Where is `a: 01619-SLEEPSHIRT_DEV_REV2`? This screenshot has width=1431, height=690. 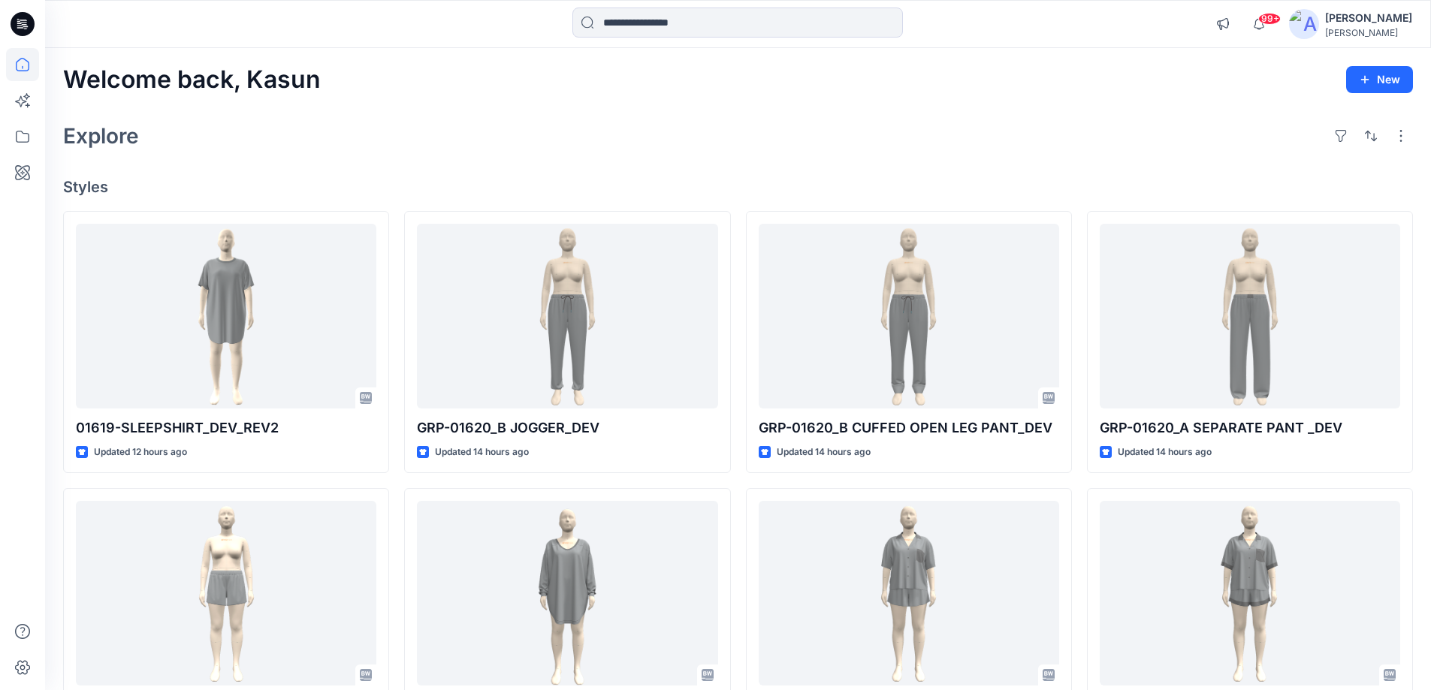 a: 01619-SLEEPSHIRT_DEV_REV2 is located at coordinates (226, 316).